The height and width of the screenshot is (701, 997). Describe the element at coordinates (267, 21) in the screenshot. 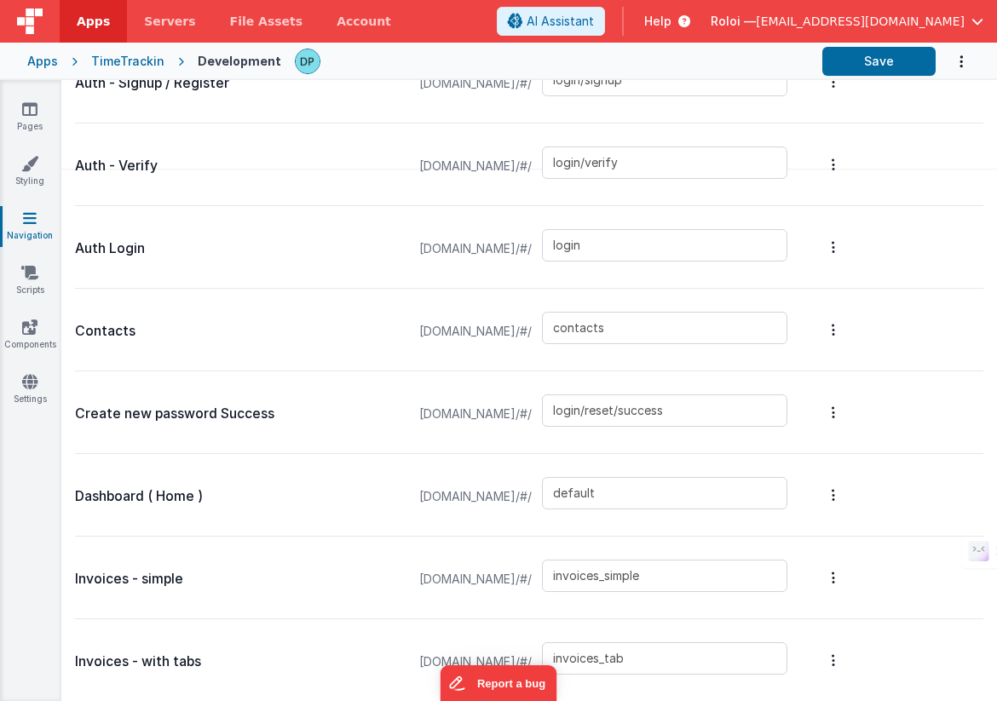

I see `span: File Assets` at that location.